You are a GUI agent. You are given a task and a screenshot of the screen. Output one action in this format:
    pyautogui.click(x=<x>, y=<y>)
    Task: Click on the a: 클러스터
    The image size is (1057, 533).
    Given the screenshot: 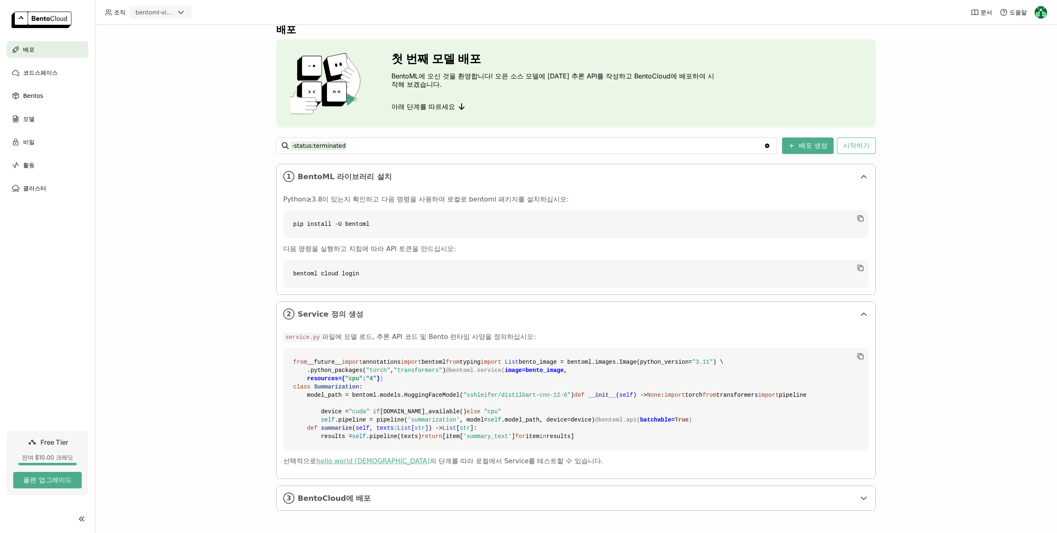 What is the action you would take?
    pyautogui.click(x=48, y=188)
    